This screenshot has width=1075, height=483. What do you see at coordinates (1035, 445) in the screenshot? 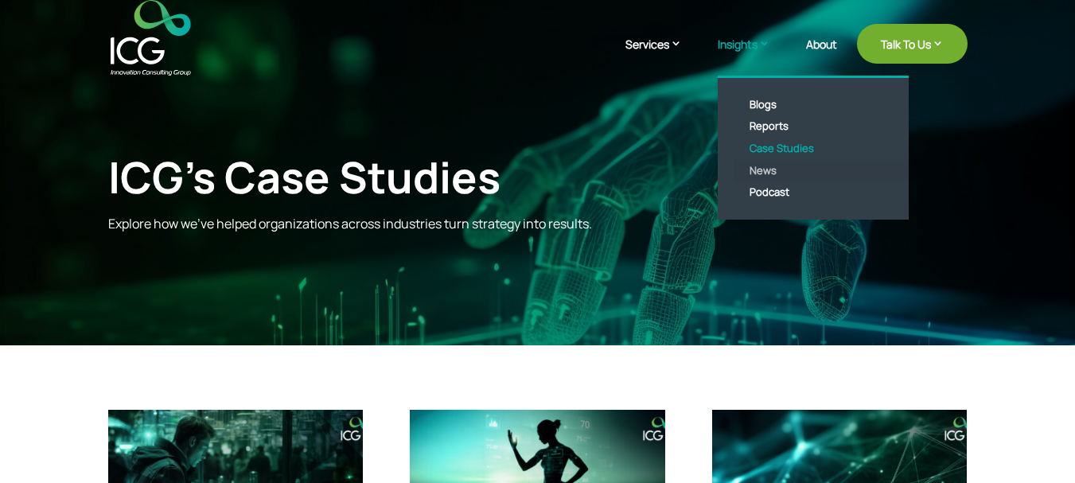
I see `div: Chat Widget` at bounding box center [1035, 445].